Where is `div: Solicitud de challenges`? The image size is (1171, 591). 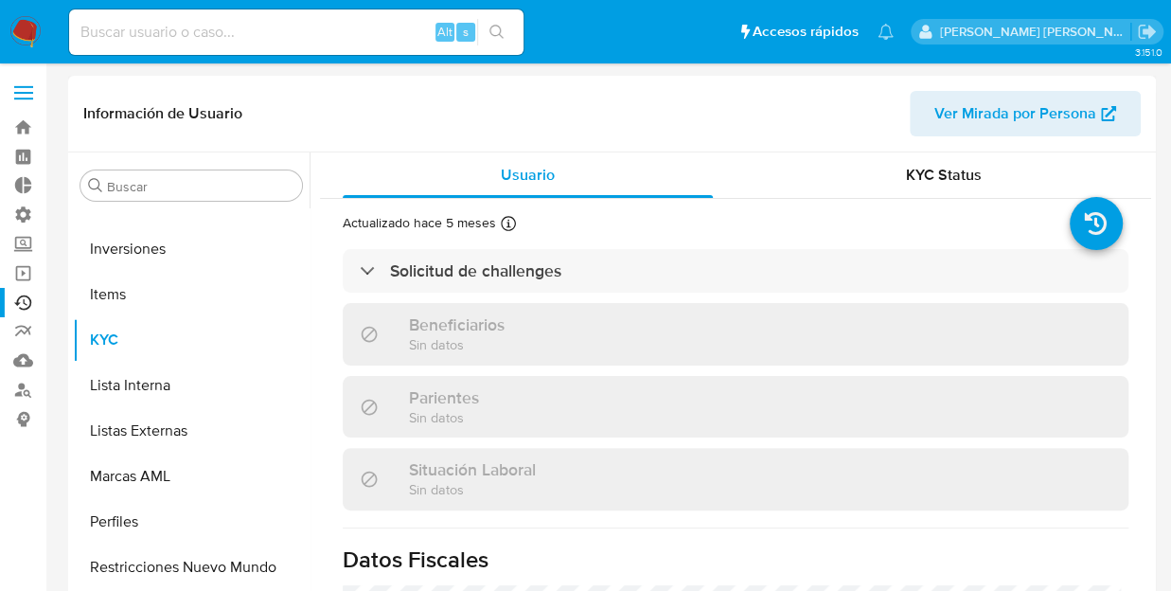
div: Solicitud de challenges is located at coordinates (736, 271).